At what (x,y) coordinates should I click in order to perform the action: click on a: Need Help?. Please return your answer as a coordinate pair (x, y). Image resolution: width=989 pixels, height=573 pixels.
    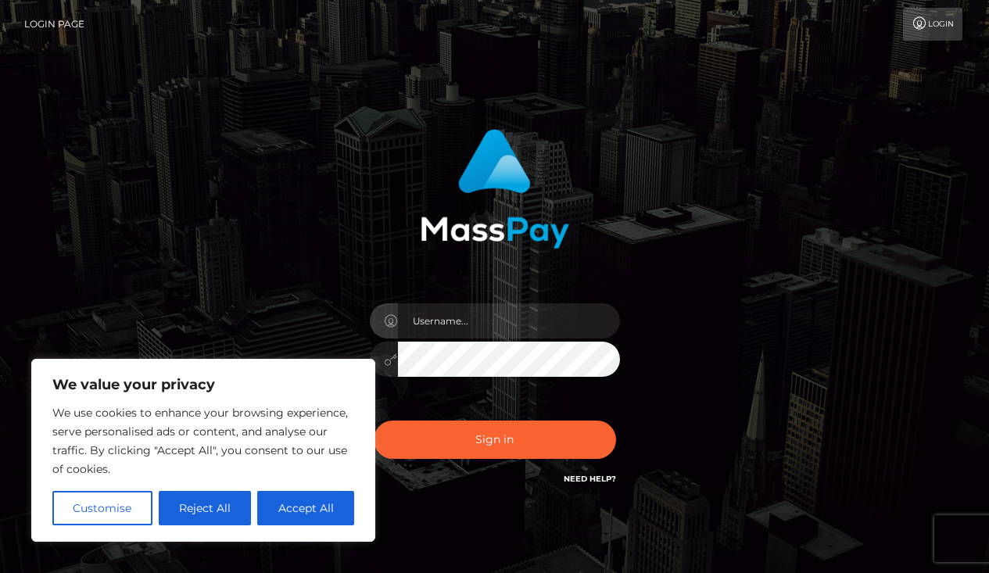
    Looking at the image, I should click on (590, 479).